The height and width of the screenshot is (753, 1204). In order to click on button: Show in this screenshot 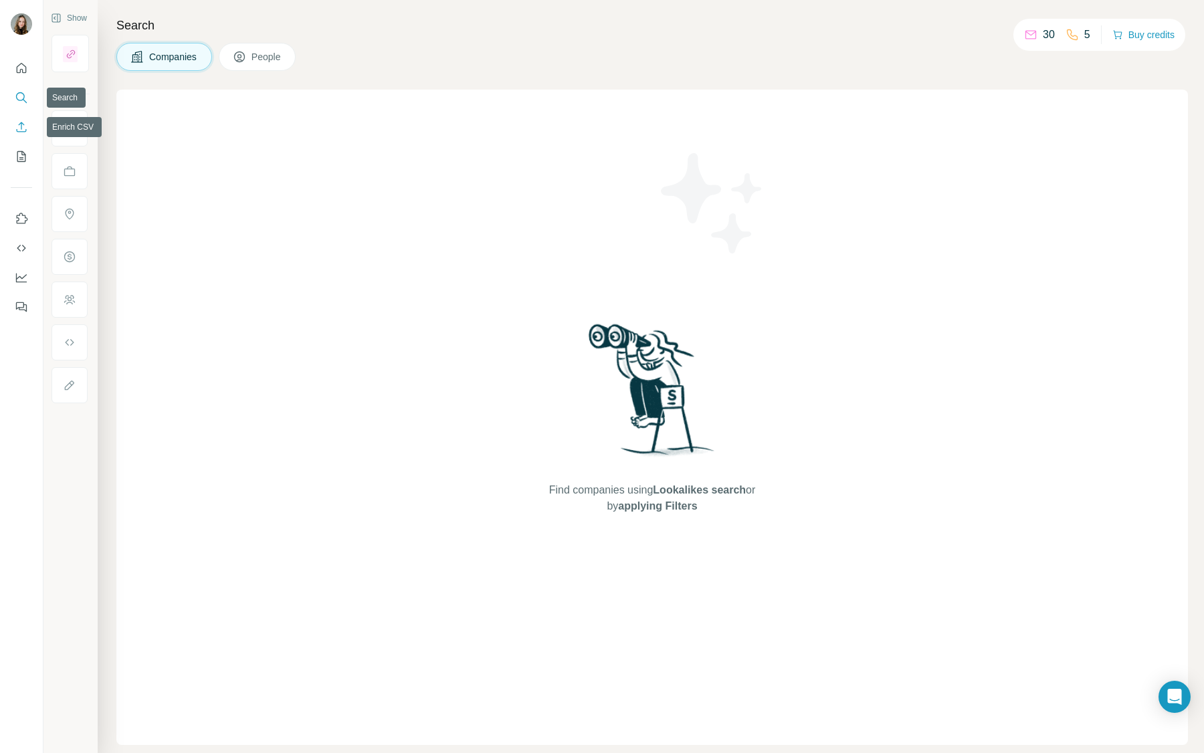, I will do `click(69, 18)`.